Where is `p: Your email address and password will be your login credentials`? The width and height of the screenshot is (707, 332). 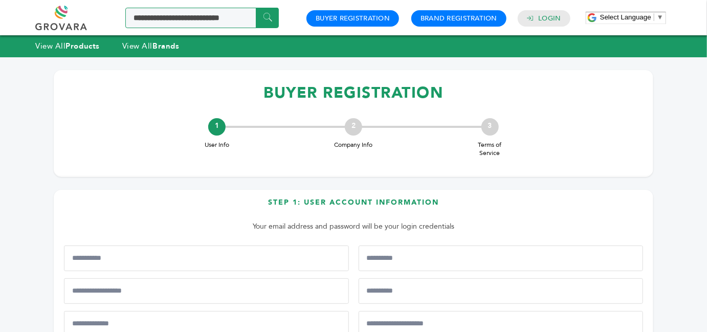
p: Your email address and password will be your login credentials is located at coordinates (353, 226).